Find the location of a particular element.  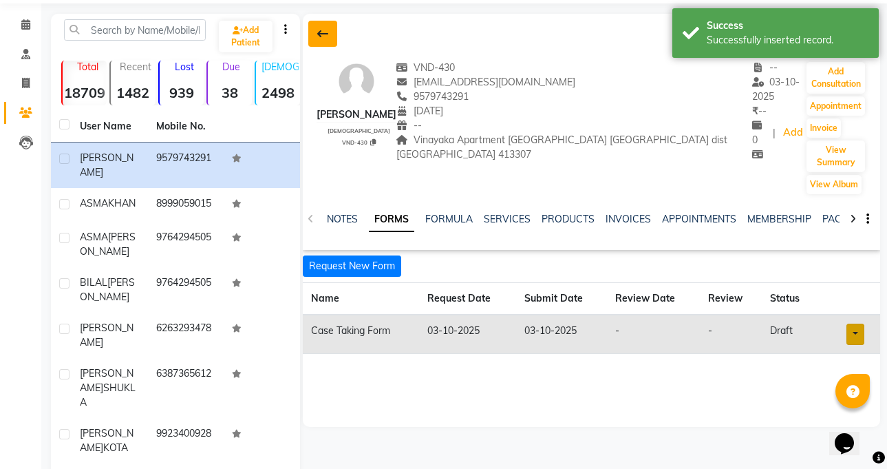

a: FORMULA is located at coordinates (449, 219).